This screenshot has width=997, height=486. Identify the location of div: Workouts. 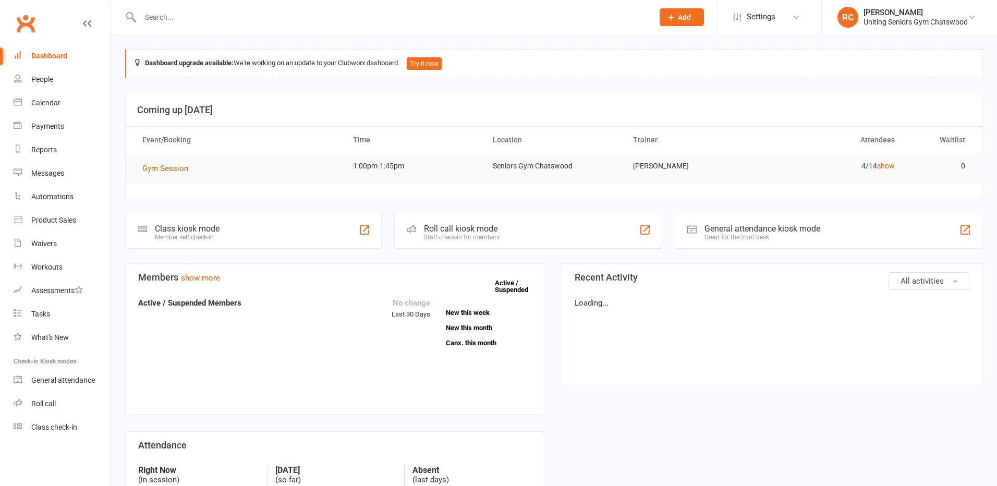
(47, 267).